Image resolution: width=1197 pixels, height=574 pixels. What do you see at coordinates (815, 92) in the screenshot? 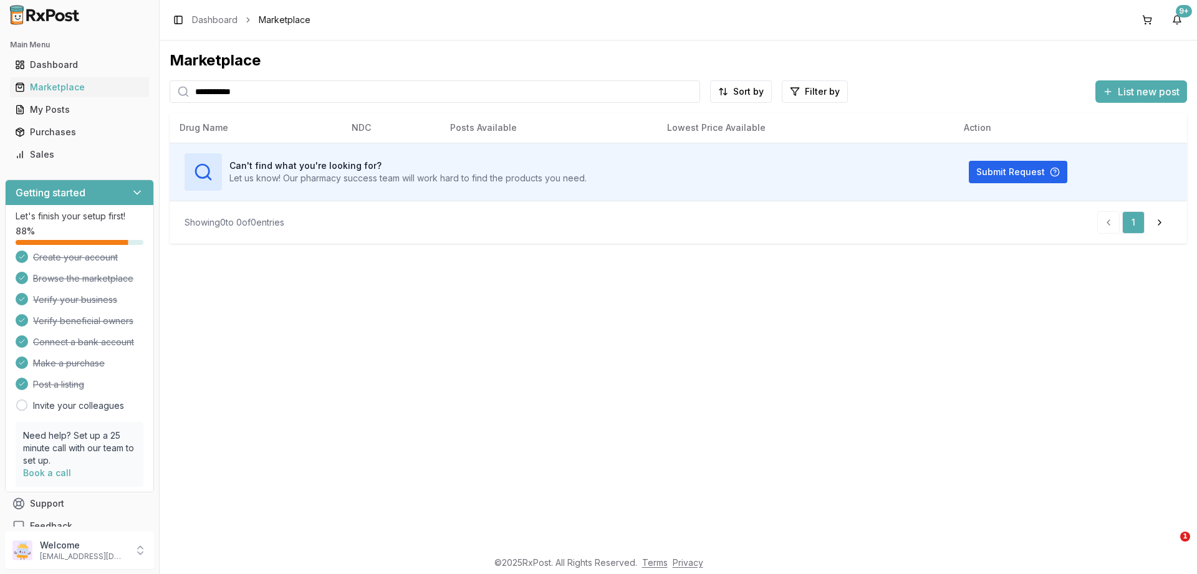
I see `button: Filter by` at bounding box center [815, 92].